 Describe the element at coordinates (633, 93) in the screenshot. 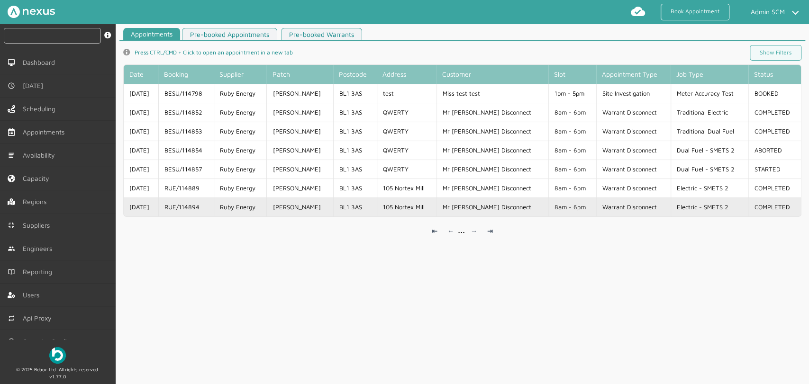

I see `td: Site Investigation` at that location.